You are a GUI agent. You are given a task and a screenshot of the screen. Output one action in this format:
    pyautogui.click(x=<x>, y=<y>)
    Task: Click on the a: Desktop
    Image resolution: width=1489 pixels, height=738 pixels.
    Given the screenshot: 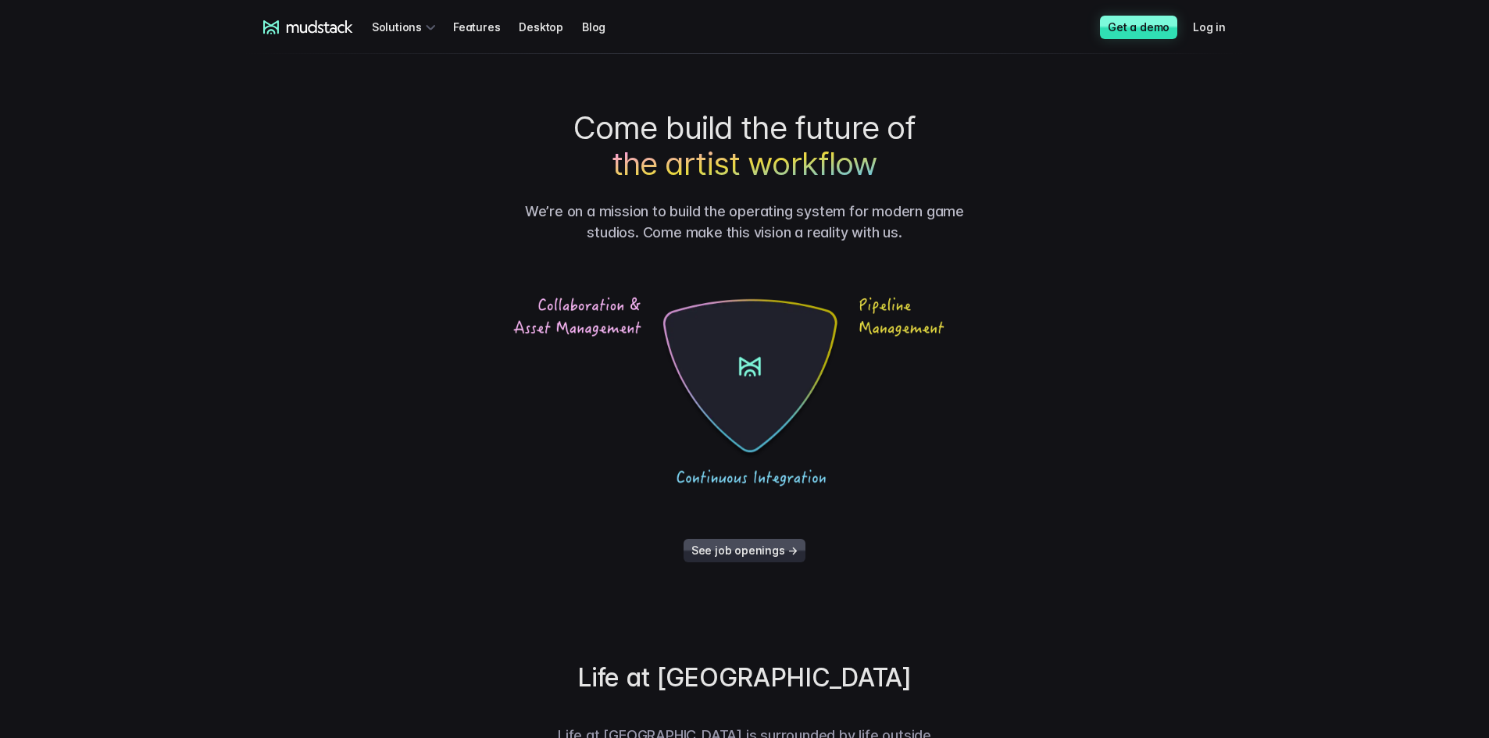 What is the action you would take?
    pyautogui.click(x=550, y=27)
    